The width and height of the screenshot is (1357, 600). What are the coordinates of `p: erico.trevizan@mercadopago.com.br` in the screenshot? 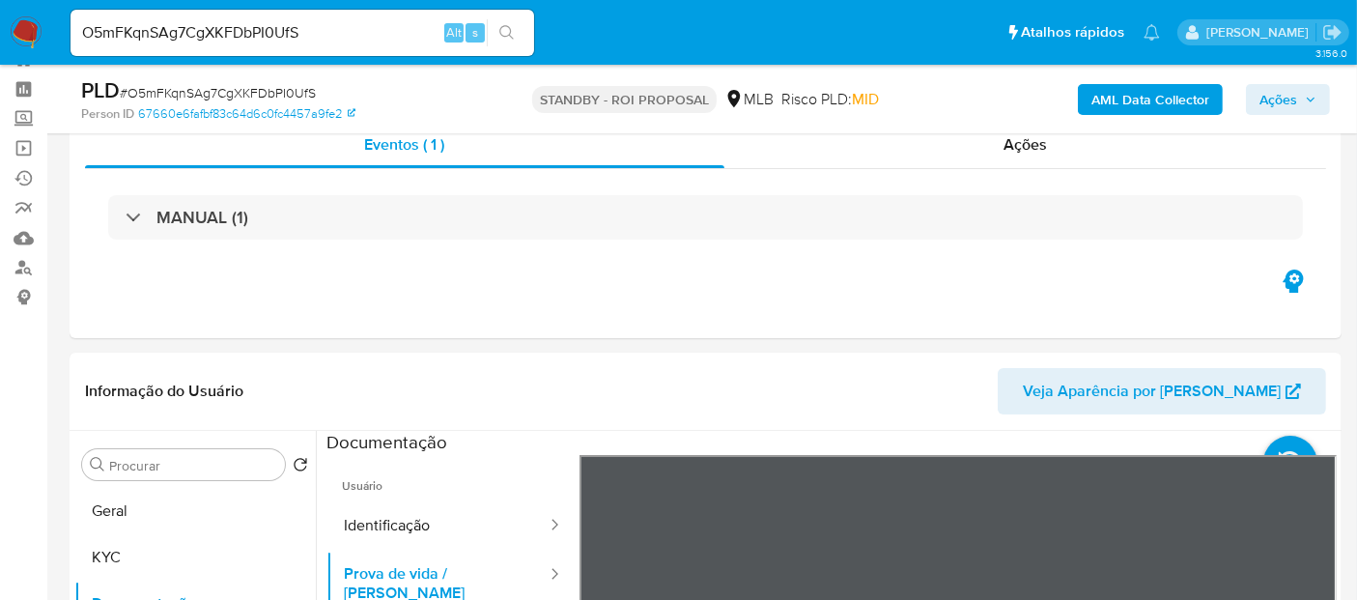 It's located at (1260, 32).